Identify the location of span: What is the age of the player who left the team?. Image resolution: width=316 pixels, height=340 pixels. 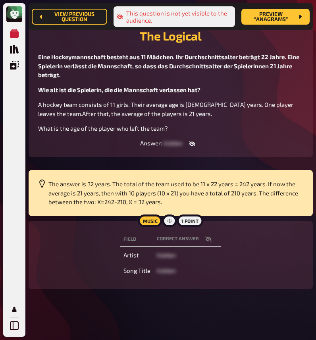
(103, 128).